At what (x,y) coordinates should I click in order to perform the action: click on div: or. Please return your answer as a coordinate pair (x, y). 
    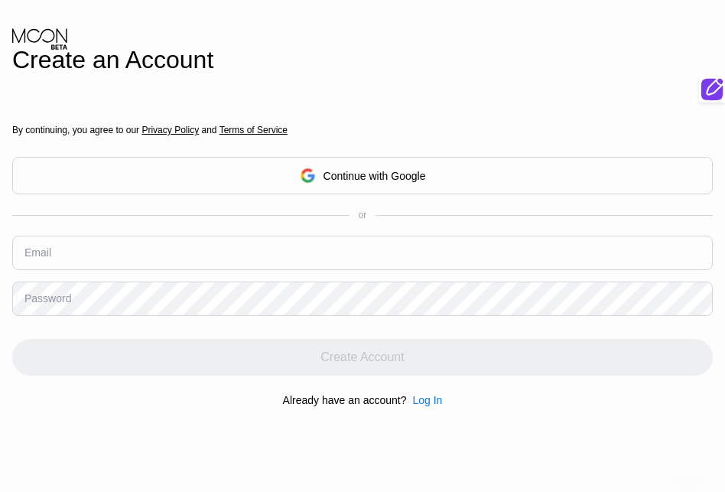
    Looking at the image, I should click on (363, 215).